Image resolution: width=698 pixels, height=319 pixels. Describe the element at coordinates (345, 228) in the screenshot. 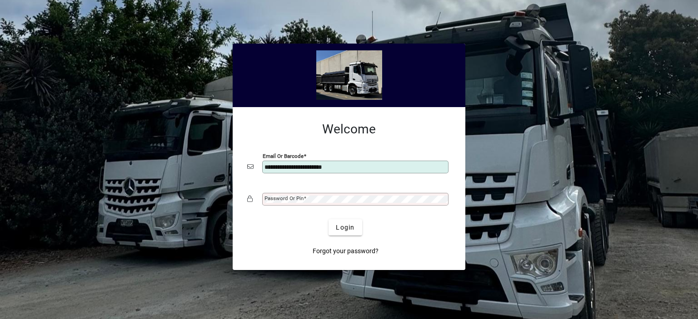

I see `button: Login` at that location.